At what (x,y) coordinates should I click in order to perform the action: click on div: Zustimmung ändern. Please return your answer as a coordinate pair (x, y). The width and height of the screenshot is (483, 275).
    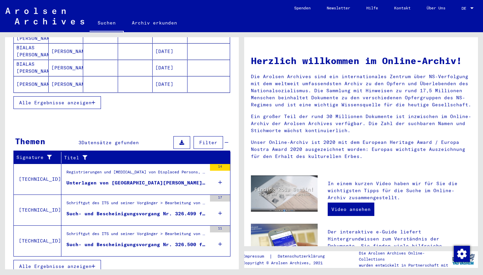
    Looking at the image, I should click on (462, 254).